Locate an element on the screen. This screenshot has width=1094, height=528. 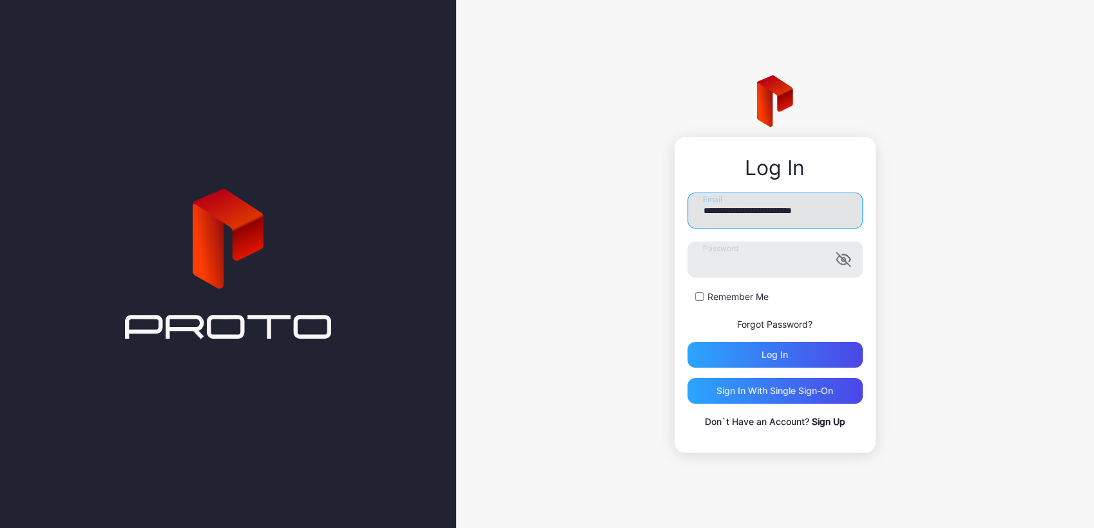
input: Email is located at coordinates (775, 211).